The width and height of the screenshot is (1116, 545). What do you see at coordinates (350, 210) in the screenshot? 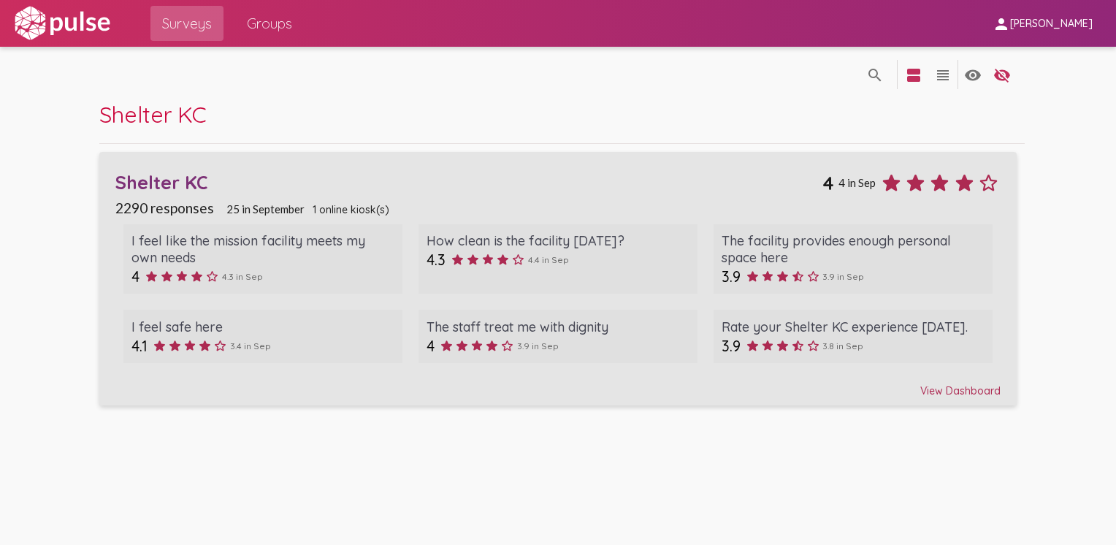
I see `span: 1 online kiosk(s)` at bounding box center [350, 210].